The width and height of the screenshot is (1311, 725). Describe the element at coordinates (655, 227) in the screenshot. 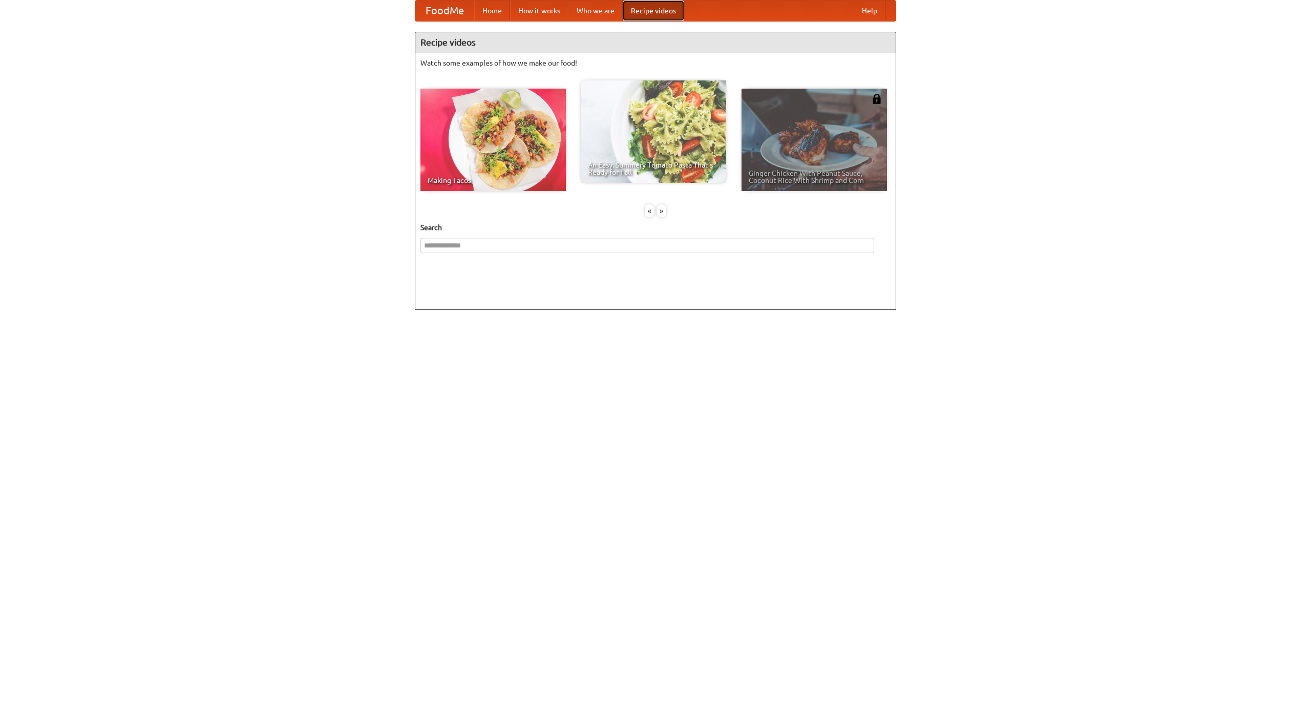

I see `h5: Search` at that location.